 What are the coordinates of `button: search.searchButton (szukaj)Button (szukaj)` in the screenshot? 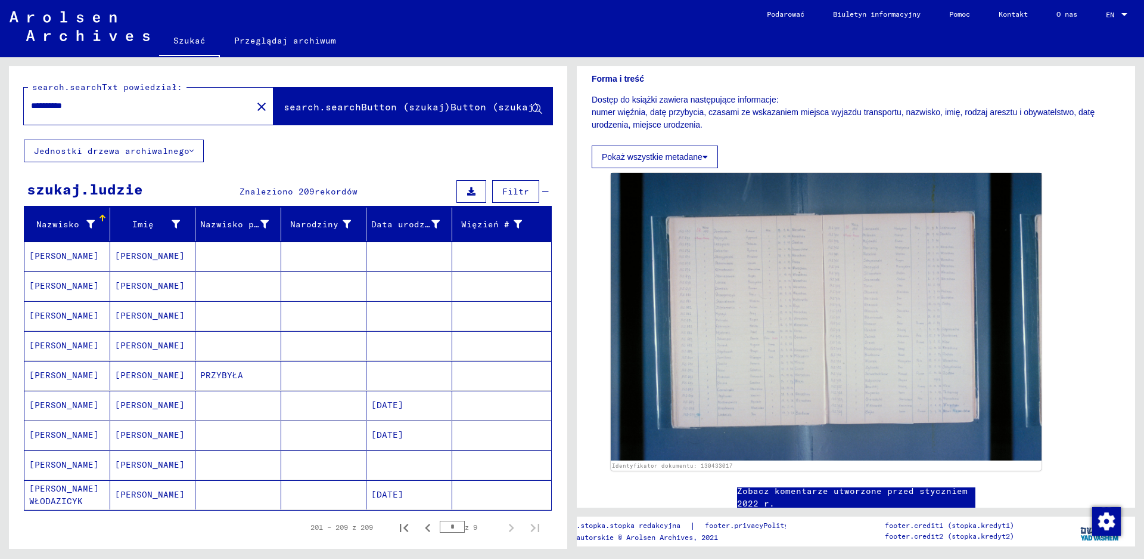 It's located at (413, 106).